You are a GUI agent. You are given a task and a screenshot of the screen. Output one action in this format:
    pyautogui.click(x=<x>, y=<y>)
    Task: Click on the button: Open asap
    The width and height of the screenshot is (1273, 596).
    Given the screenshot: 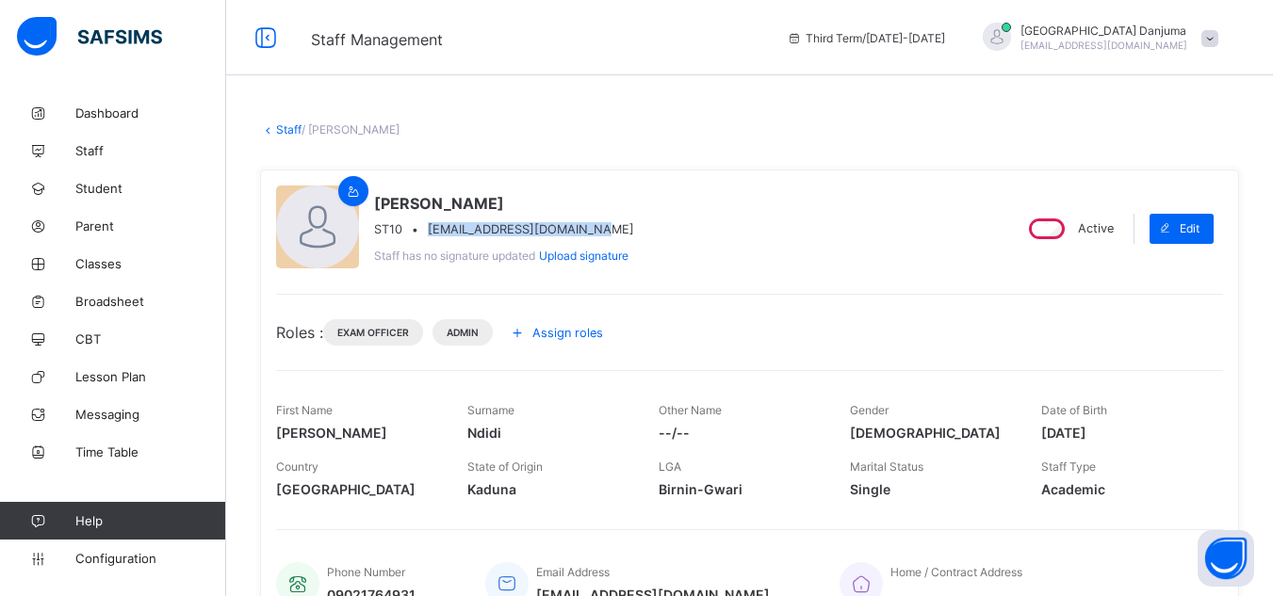 What is the action you would take?
    pyautogui.click(x=1225, y=559)
    